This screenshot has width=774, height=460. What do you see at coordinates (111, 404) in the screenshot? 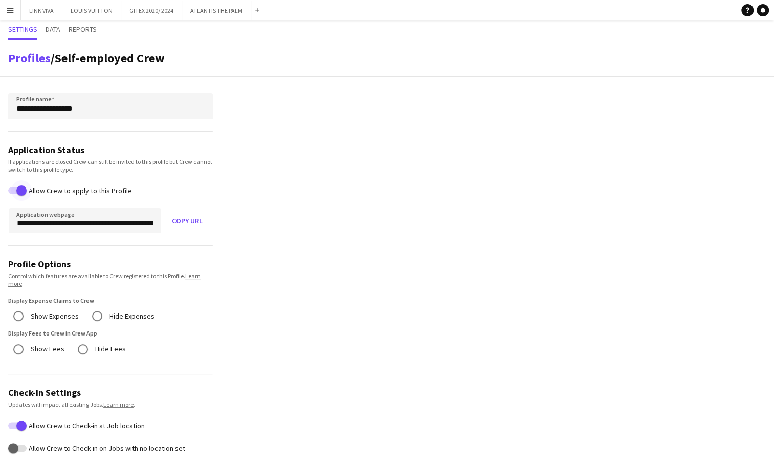
I see `div: Updates will impact all existing Jobs. .` at bounding box center [111, 404].